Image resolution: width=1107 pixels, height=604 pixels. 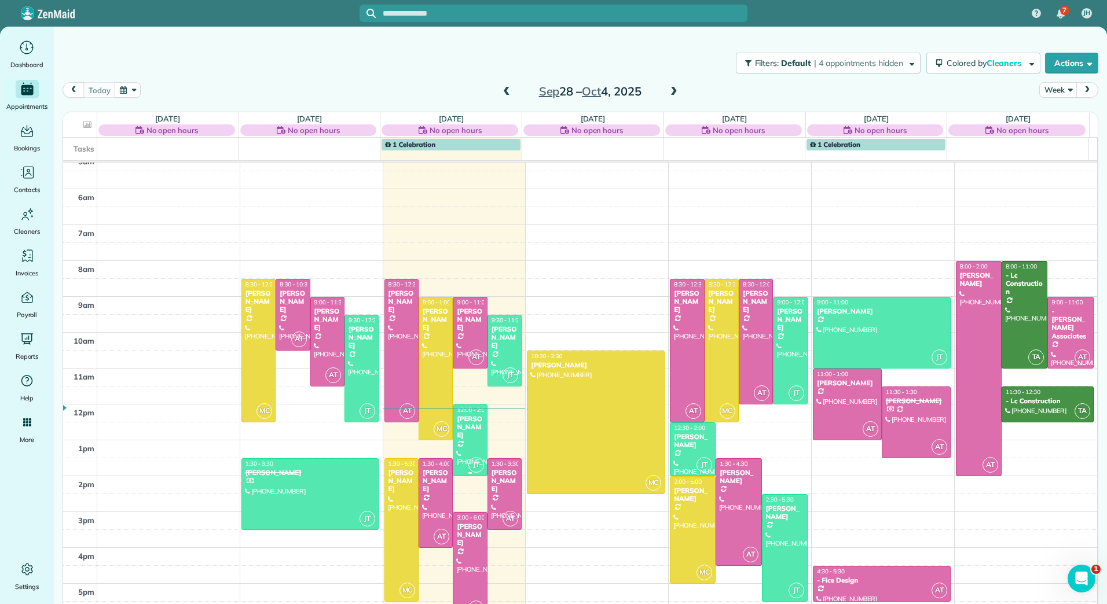 I want to click on button: Focus search, so click(x=368, y=13).